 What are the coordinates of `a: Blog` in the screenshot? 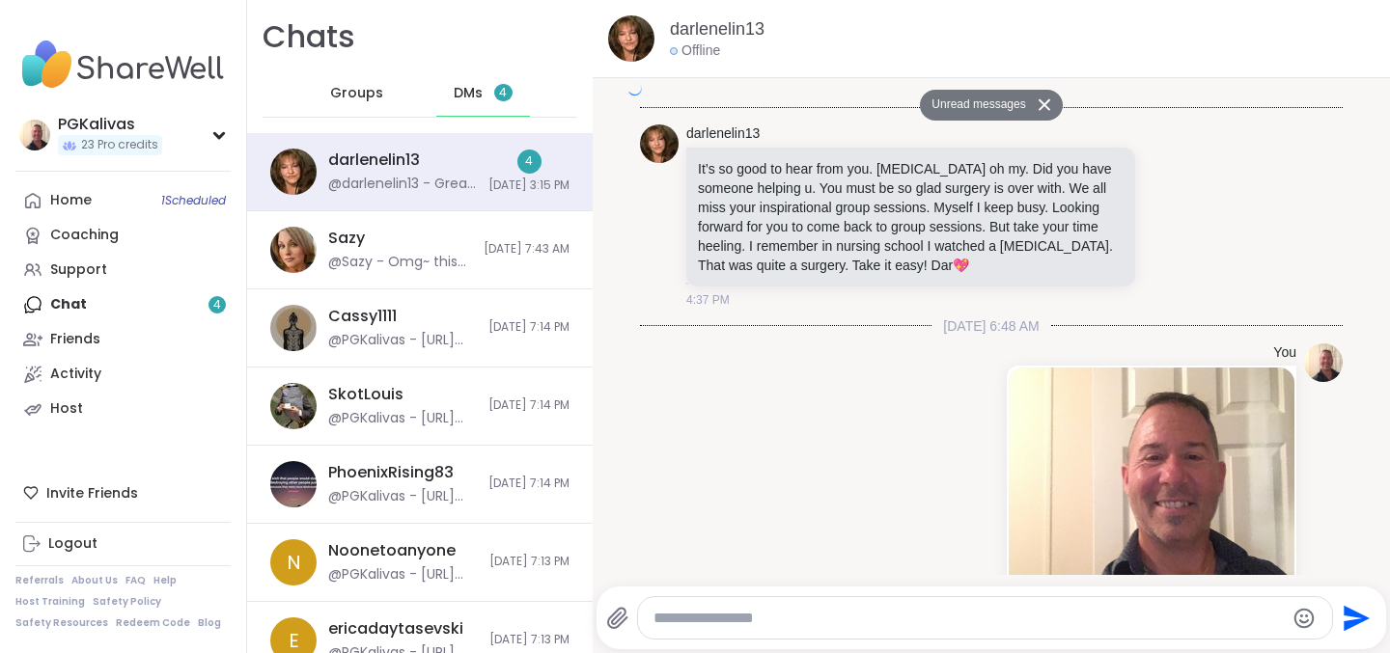 It's located at (209, 623).